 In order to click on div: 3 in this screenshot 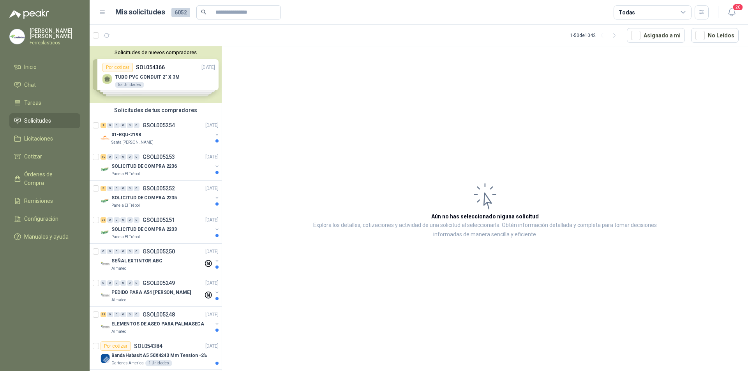, I will do `click(103, 189)`.